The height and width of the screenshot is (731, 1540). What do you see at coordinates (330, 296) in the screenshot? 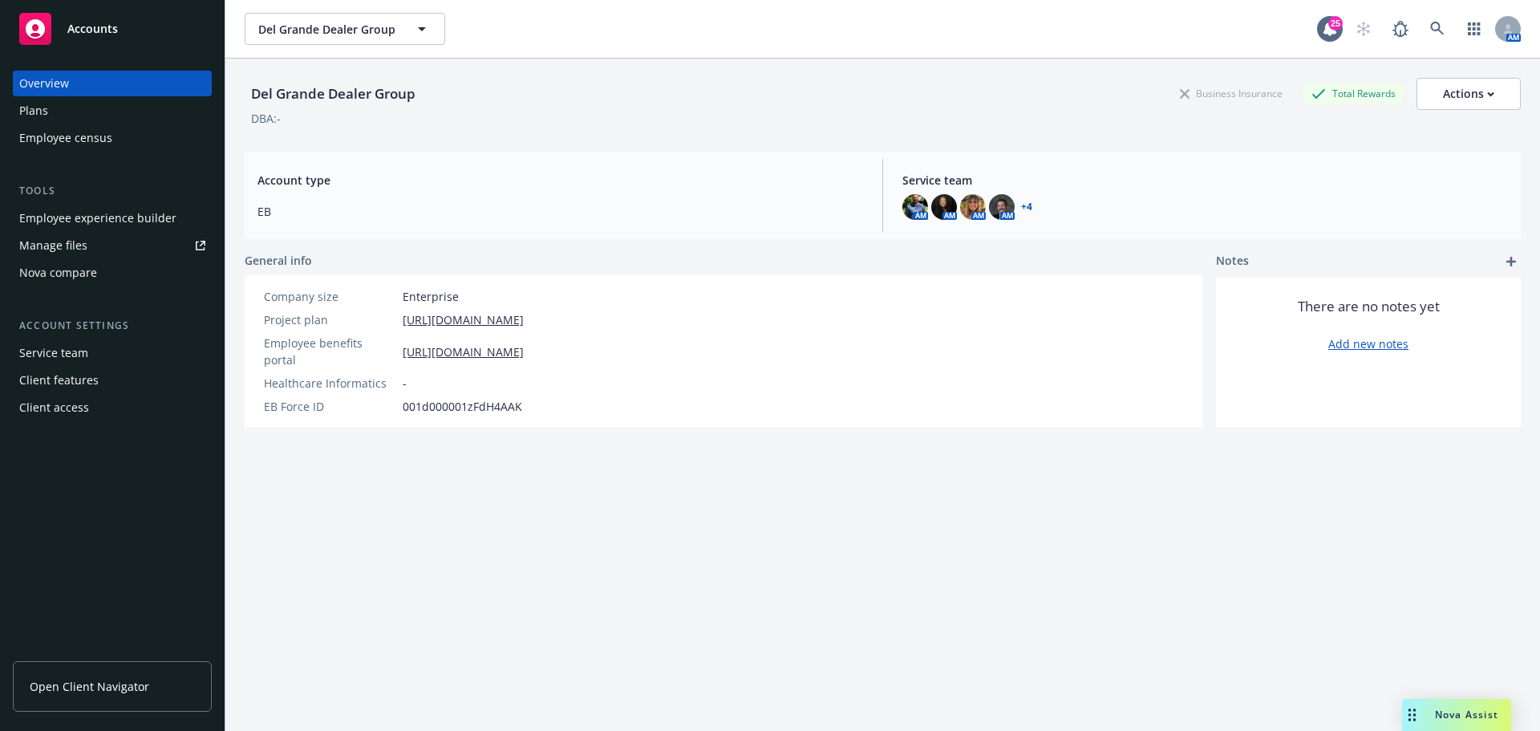
I see `div: Company size` at bounding box center [330, 296].